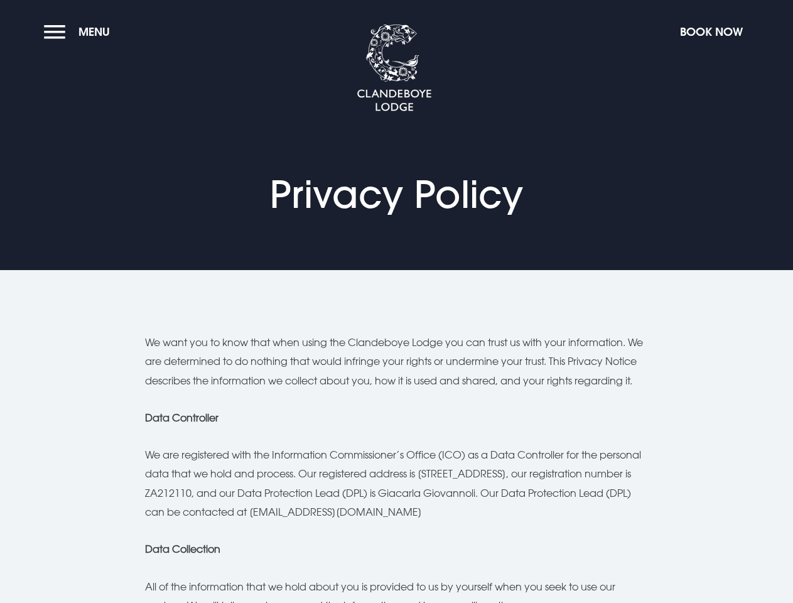  Describe the element at coordinates (397, 361) in the screenshot. I see `p: We want you to know that when using the Clandeboye Lodge you can trust us with your information. ...` at that location.